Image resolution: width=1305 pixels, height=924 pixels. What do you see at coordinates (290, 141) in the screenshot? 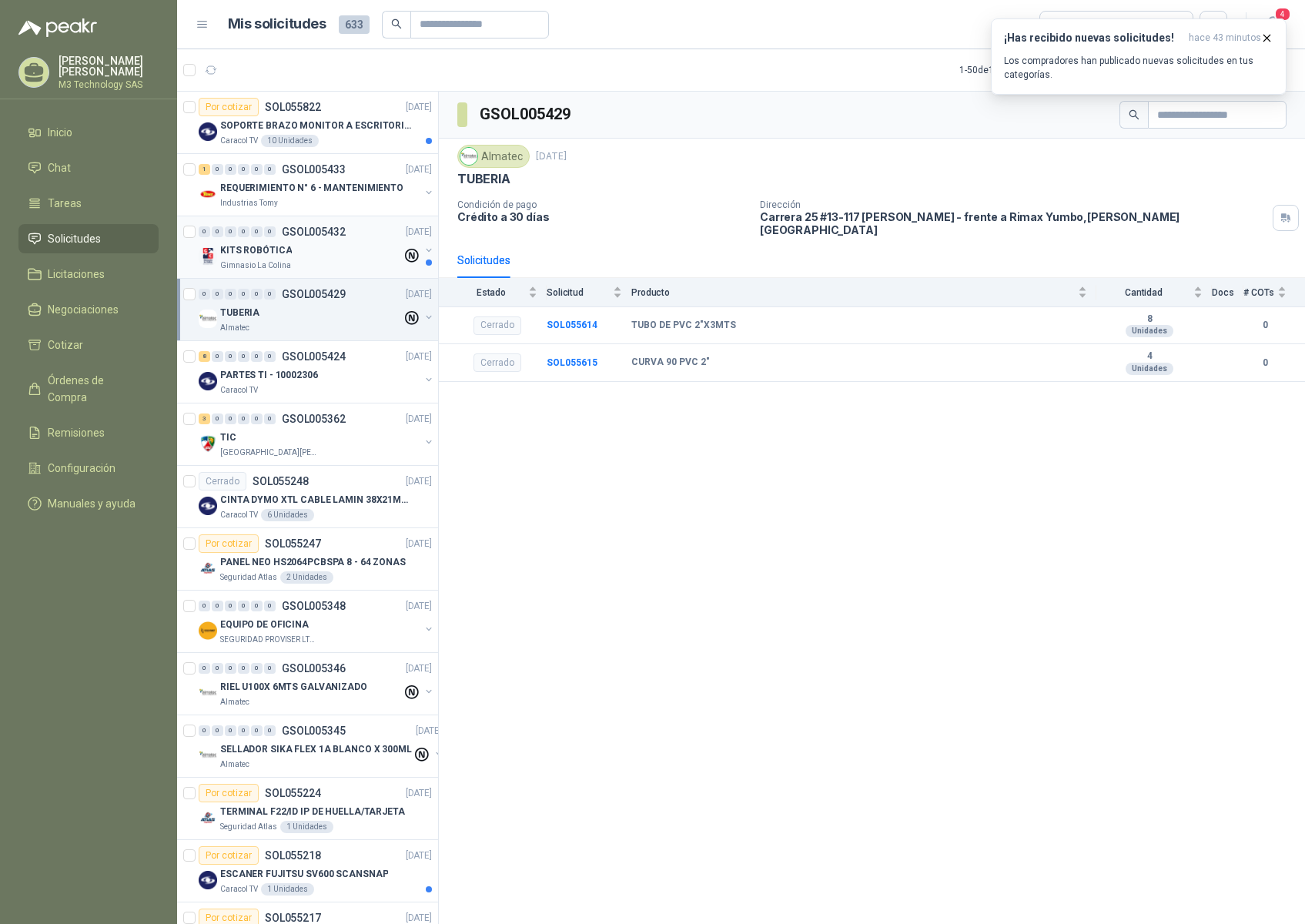
I see `div: 10 Unidades` at bounding box center [290, 141].